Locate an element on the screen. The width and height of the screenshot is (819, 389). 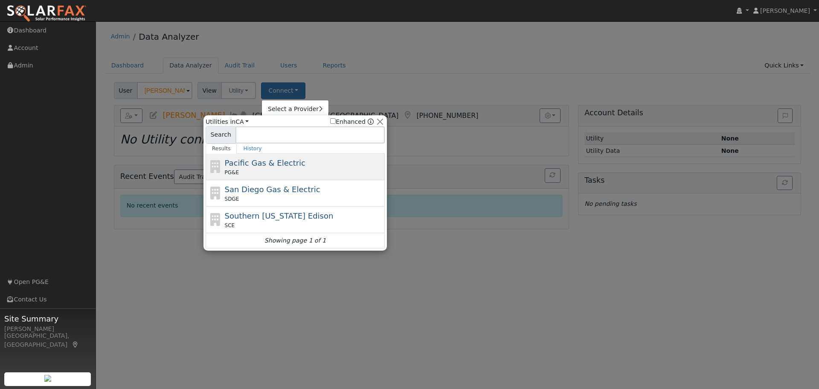
img: SolarFax is located at coordinates (46, 14).